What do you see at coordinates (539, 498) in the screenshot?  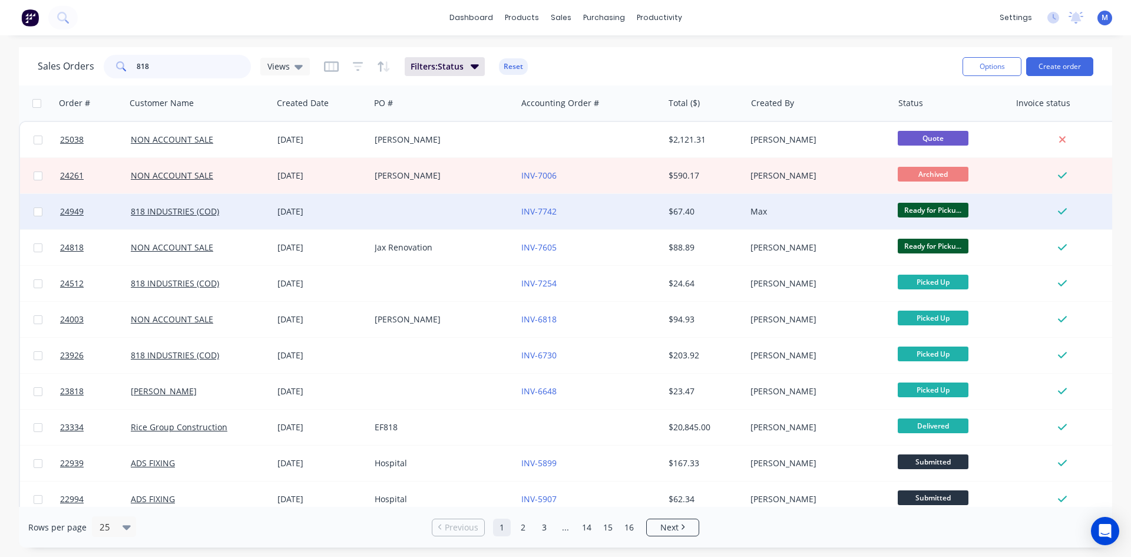 I see `a: INV-5907` at bounding box center [539, 498].